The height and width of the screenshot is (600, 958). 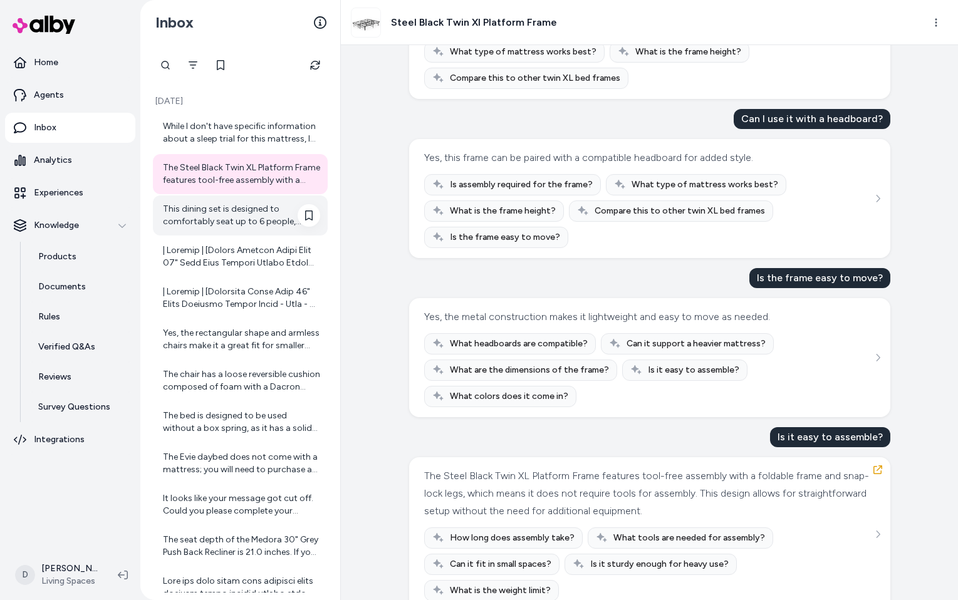 I want to click on div: Yes, this frame can be paired with a compatible headboard for added style., so click(x=588, y=158).